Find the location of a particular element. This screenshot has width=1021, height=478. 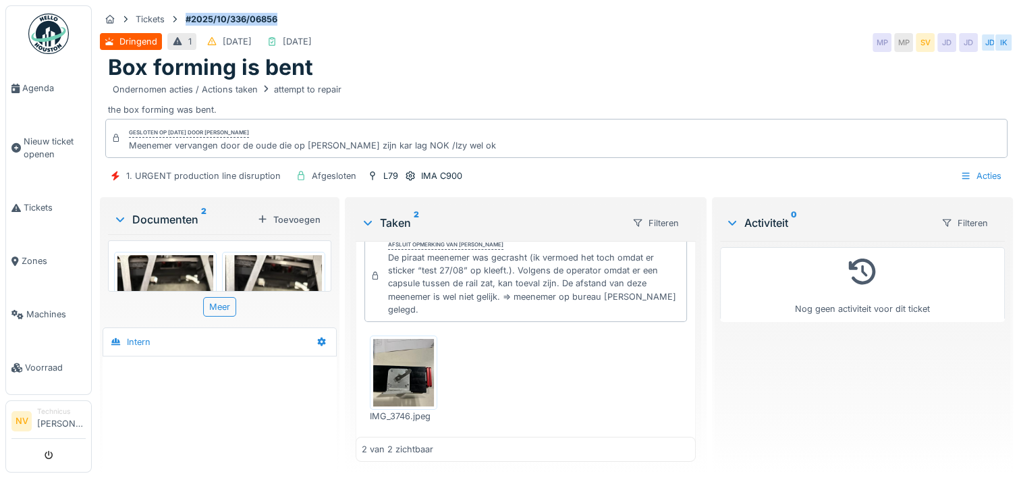

li: NV is located at coordinates (22, 421).